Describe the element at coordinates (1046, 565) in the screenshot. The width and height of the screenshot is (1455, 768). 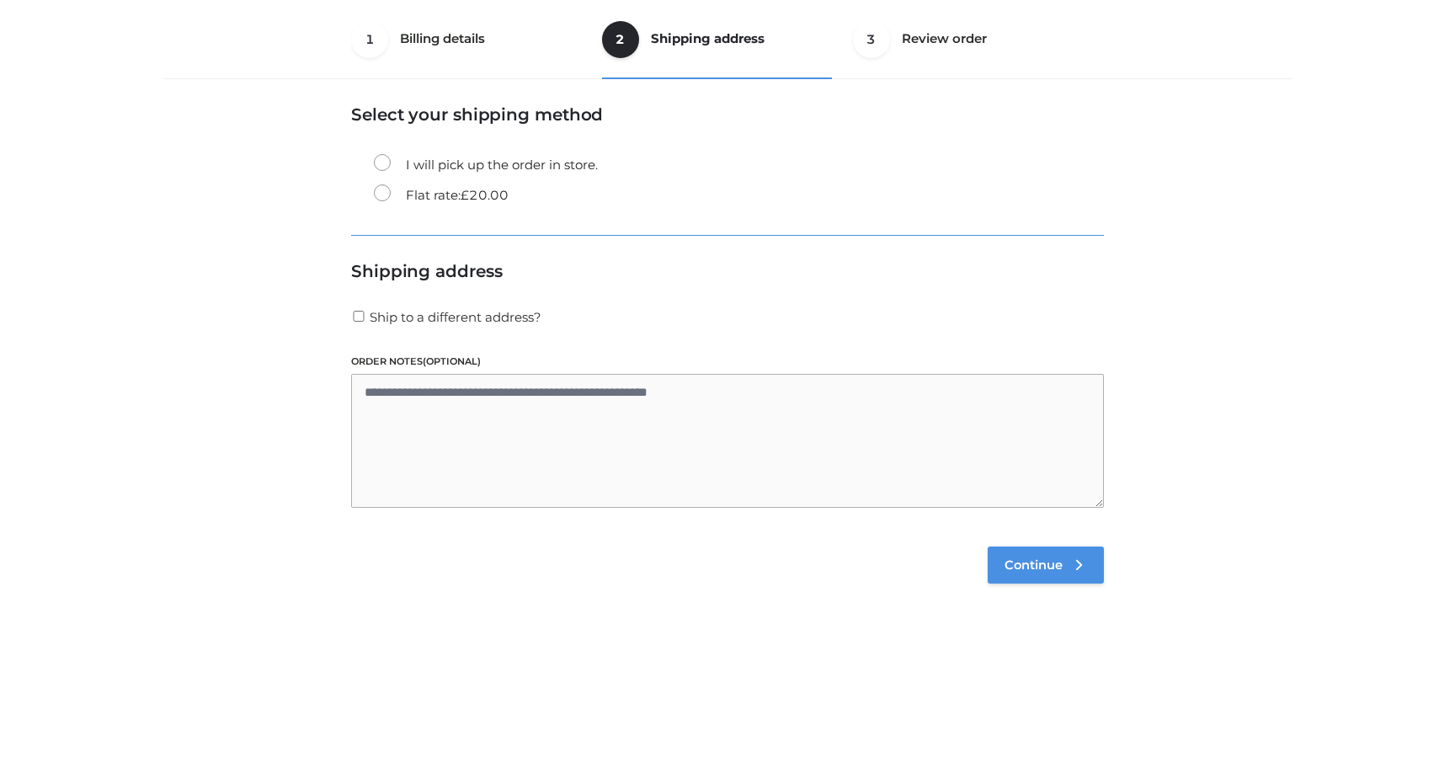
I see `a: Continue` at that location.